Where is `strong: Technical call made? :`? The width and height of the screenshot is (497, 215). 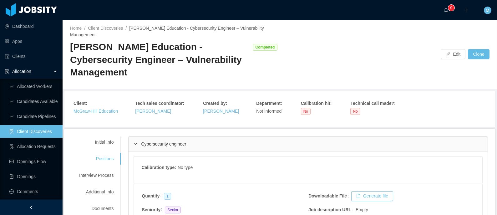 strong: Technical call made? : is located at coordinates (373, 103).